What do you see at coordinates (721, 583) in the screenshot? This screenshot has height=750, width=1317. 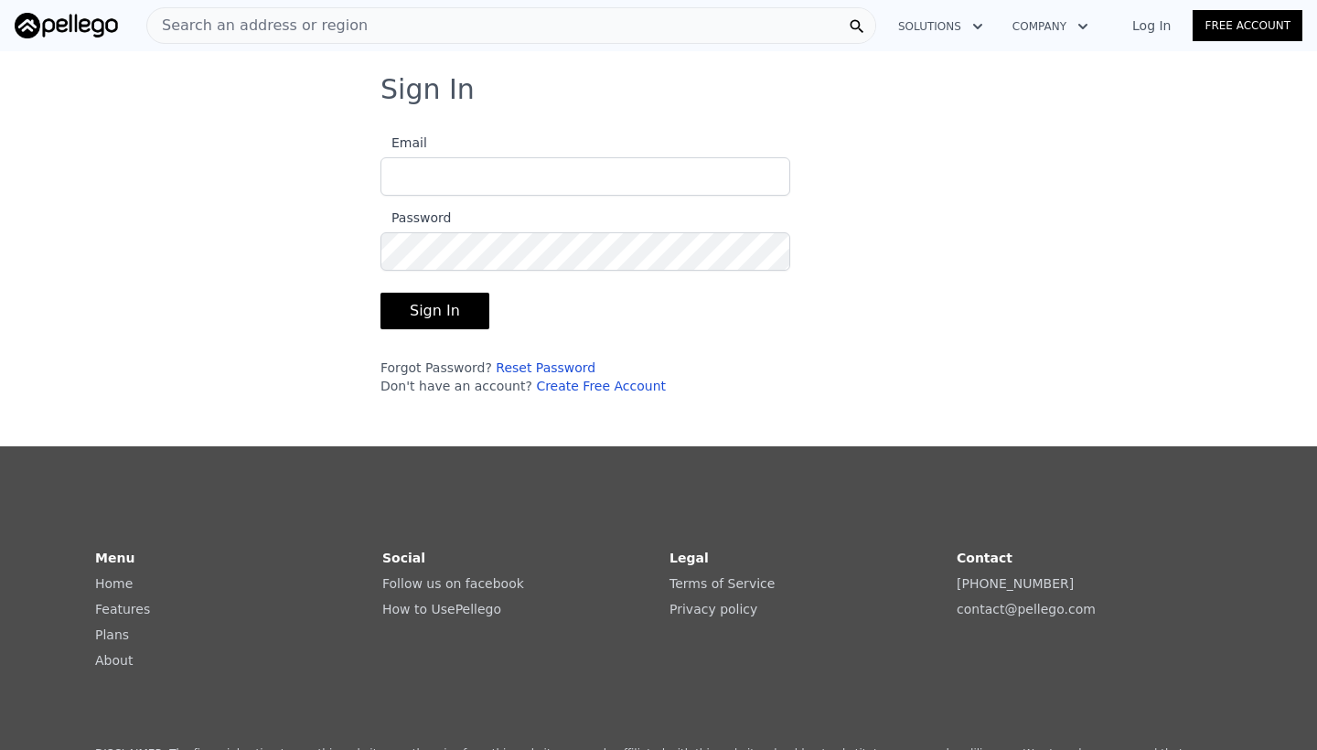 I see `a: Terms of Service` at bounding box center [721, 583].